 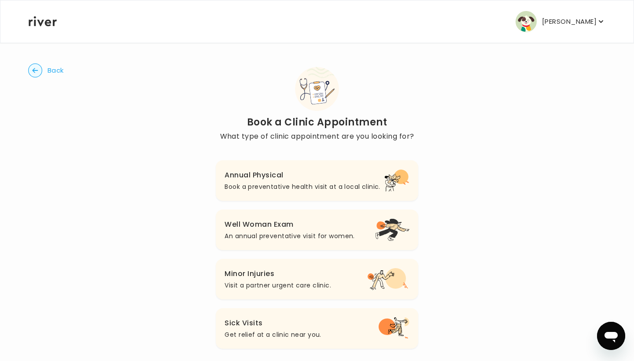 What do you see at coordinates (317, 329) in the screenshot?
I see `button: Sick VisitsGet relief at a clinic near you.` at bounding box center [317, 329].